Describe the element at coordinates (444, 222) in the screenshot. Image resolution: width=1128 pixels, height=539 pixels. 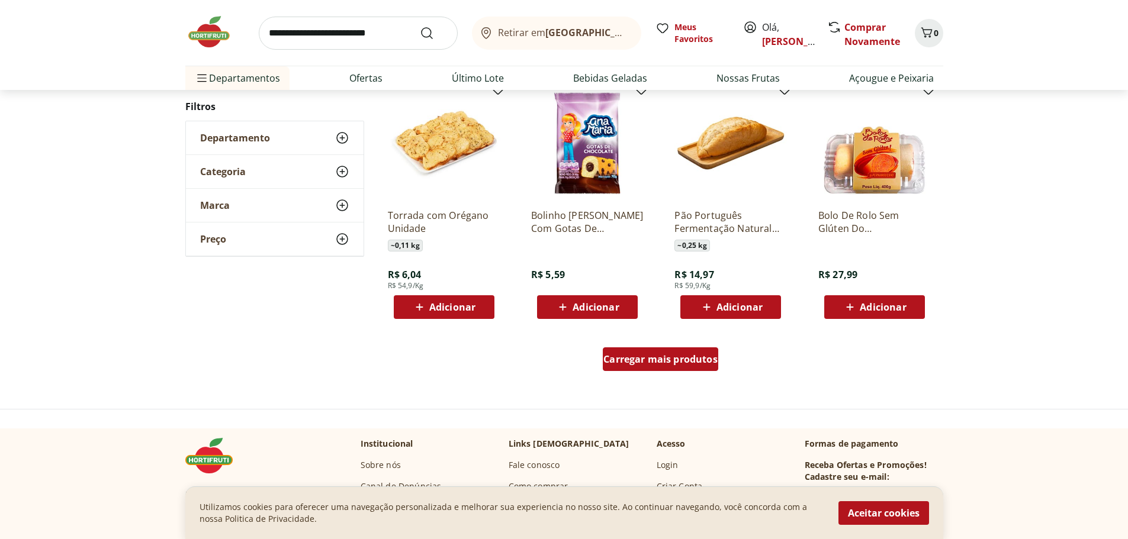
I see `a: Torrada com Orégano Unidade` at that location.